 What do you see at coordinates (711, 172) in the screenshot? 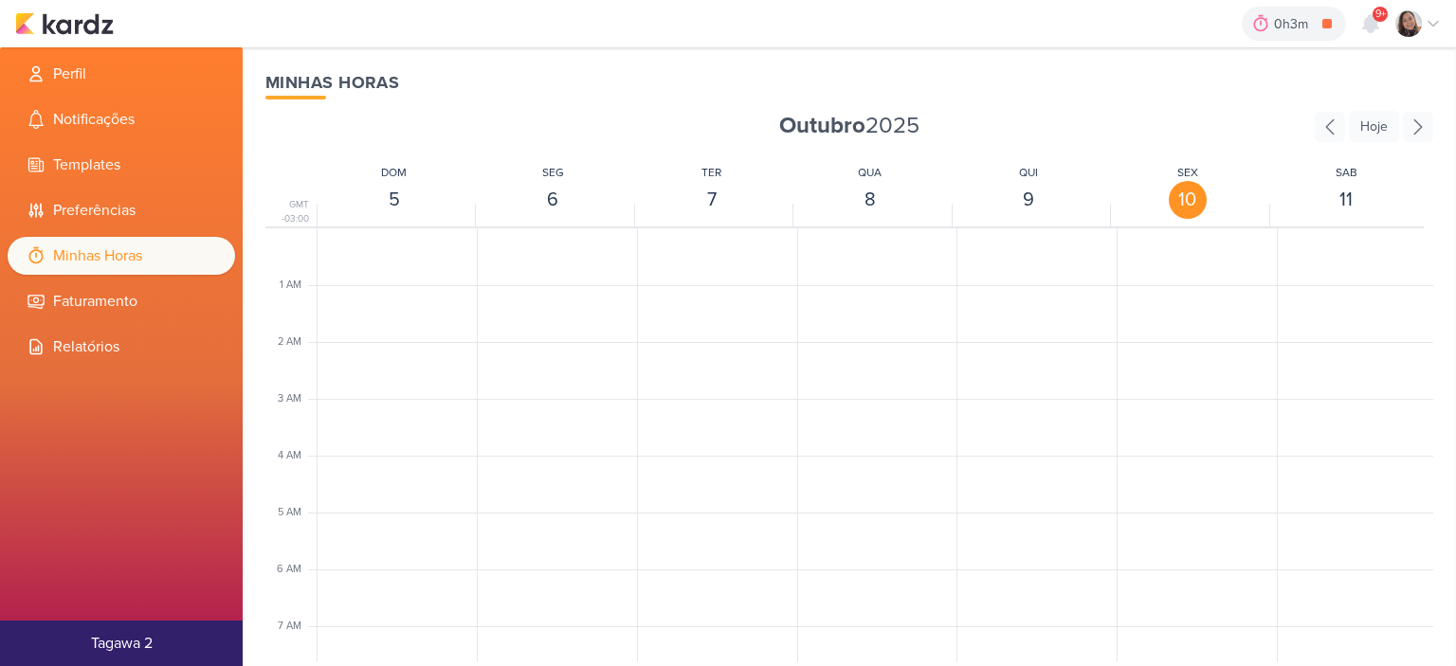
I see `div: TER` at bounding box center [711, 172].